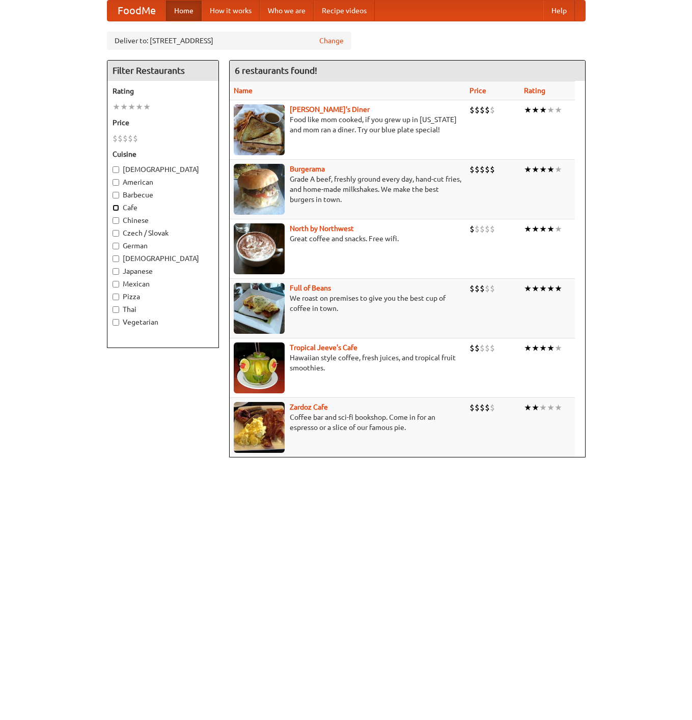 The height and width of the screenshot is (720, 692). Describe the element at coordinates (116, 297) in the screenshot. I see `input: Pizza` at that location.